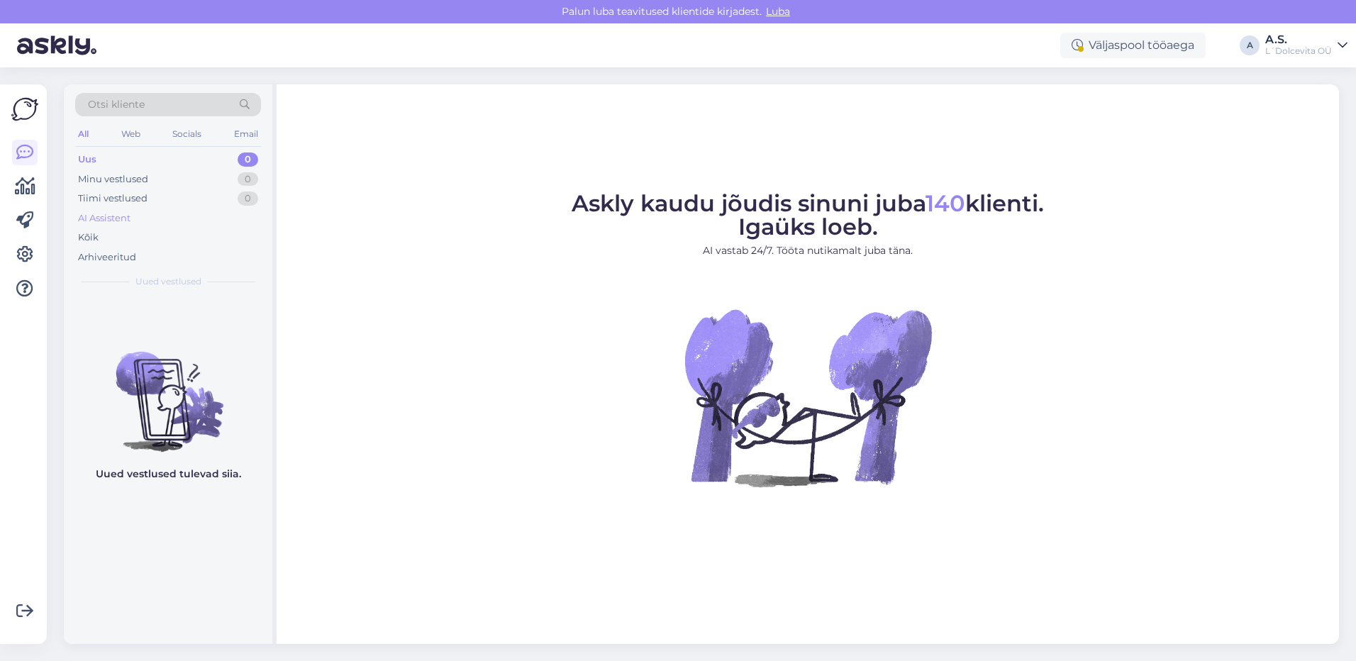 This screenshot has height=661, width=1356. Describe the element at coordinates (945, 203) in the screenshot. I see `span: 140` at that location.